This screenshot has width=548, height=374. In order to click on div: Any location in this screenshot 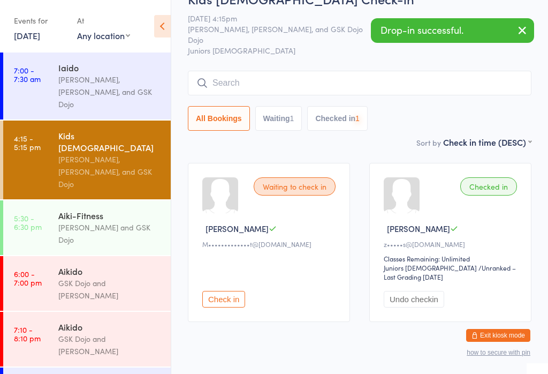, I will do `click(103, 35)`.